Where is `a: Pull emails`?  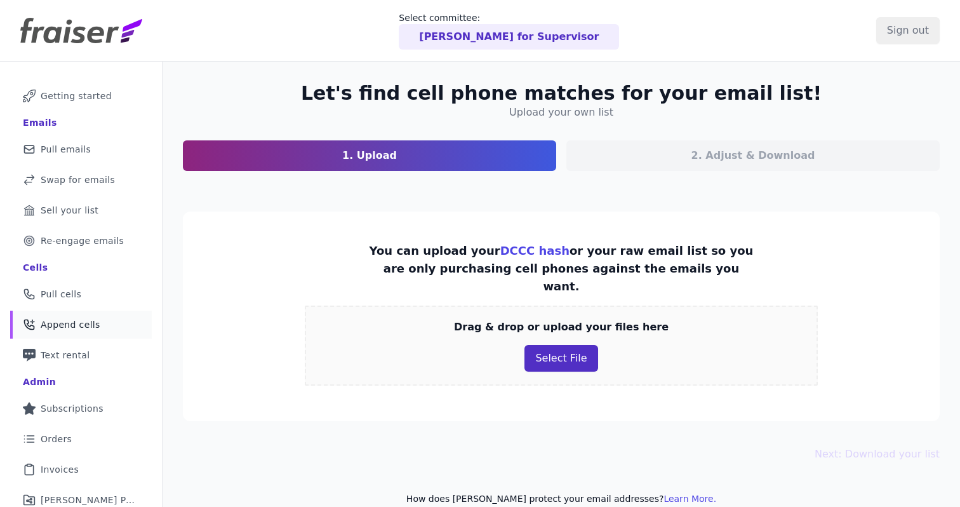 a: Pull emails is located at coordinates (81, 149).